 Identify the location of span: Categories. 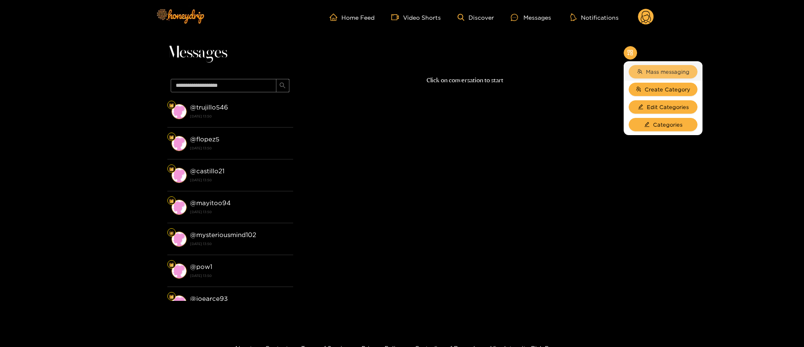
(667, 125).